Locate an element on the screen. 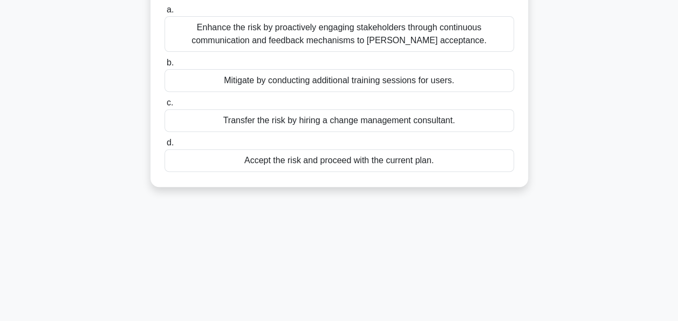  span: b. is located at coordinates (170, 62).